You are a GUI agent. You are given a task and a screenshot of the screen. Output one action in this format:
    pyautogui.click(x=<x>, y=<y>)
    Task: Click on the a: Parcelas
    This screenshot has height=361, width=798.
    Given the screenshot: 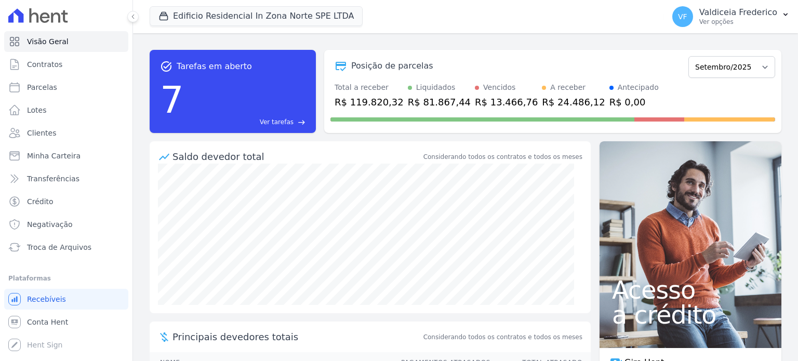 What is the action you would take?
    pyautogui.click(x=66, y=87)
    